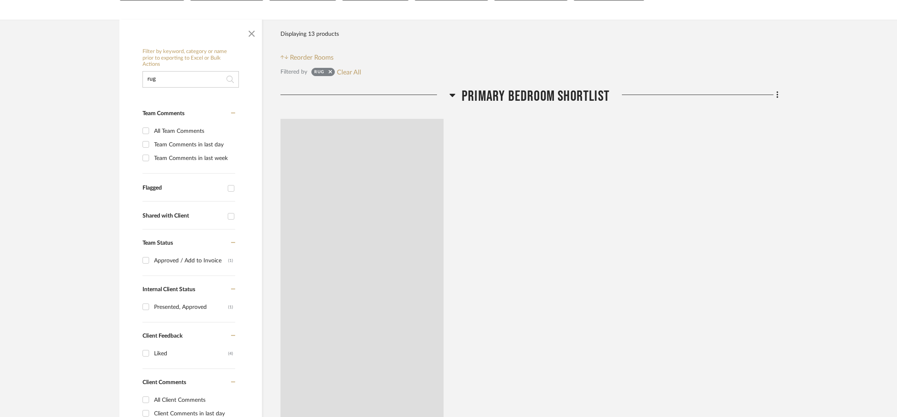  I want to click on div: Approved / Add to Invoice, so click(191, 261).